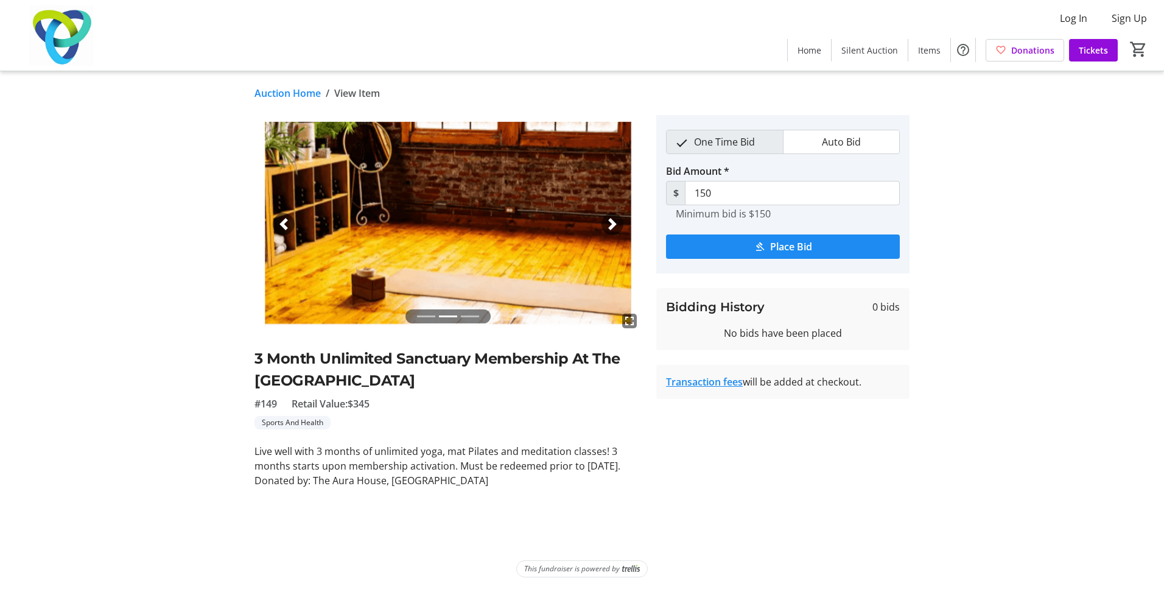 The height and width of the screenshot is (592, 1164). What do you see at coordinates (631, 569) in the screenshot?
I see `img: Trellis Logo` at bounding box center [631, 569].